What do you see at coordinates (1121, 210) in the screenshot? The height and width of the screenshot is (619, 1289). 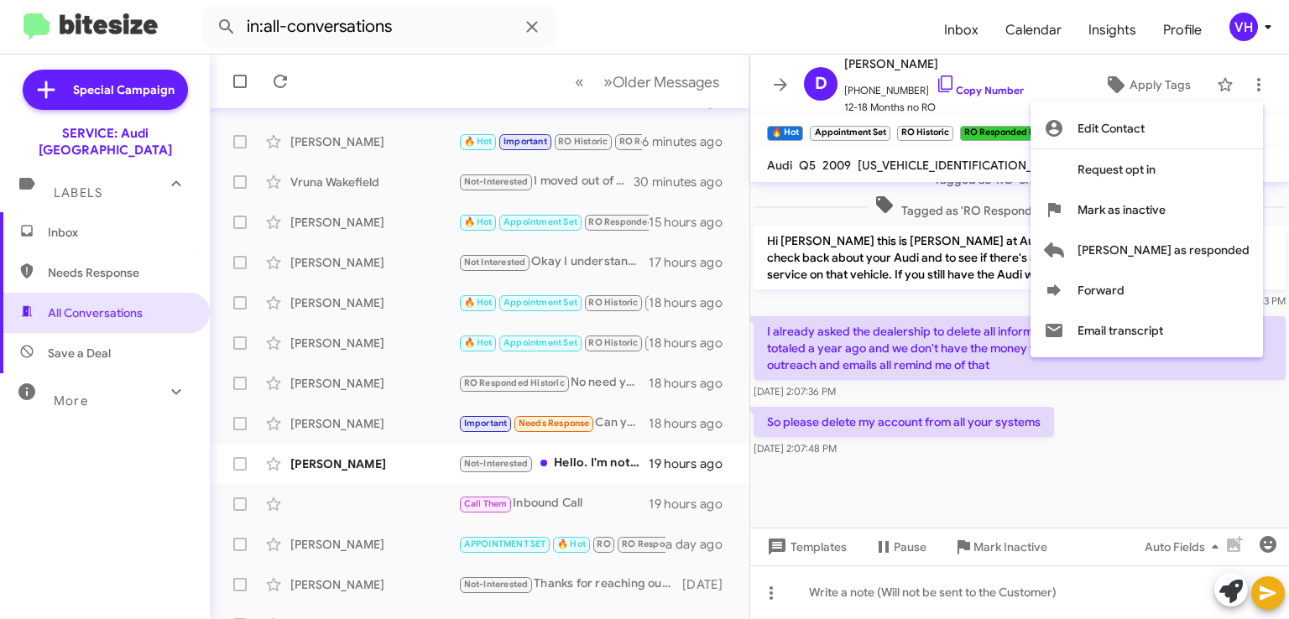 I see `span: Mark as inactive` at bounding box center [1121, 210].